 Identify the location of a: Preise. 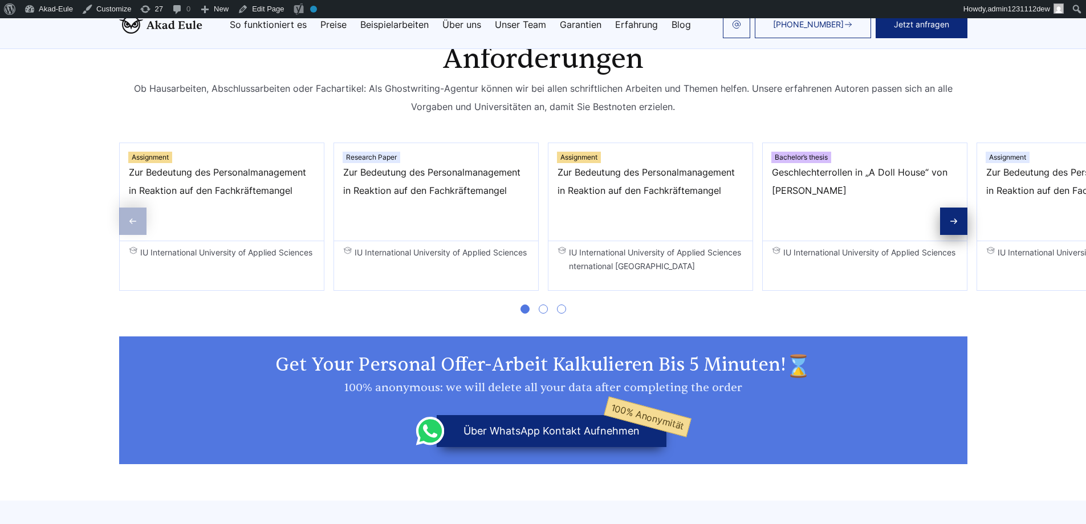
(334, 25).